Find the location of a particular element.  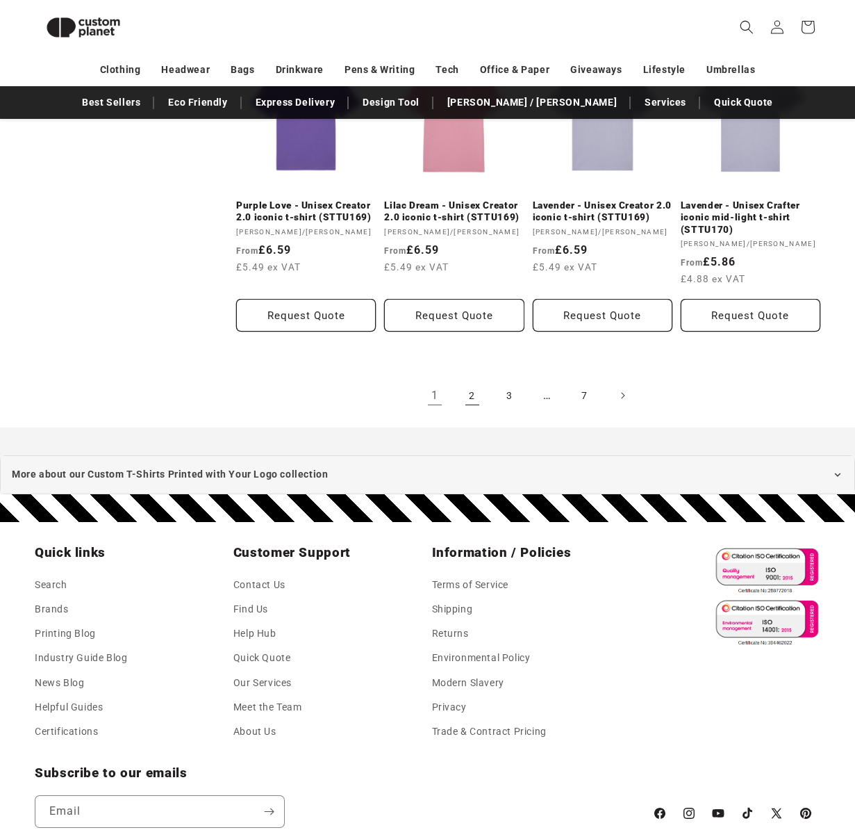

a: Services is located at coordinates (666, 102).